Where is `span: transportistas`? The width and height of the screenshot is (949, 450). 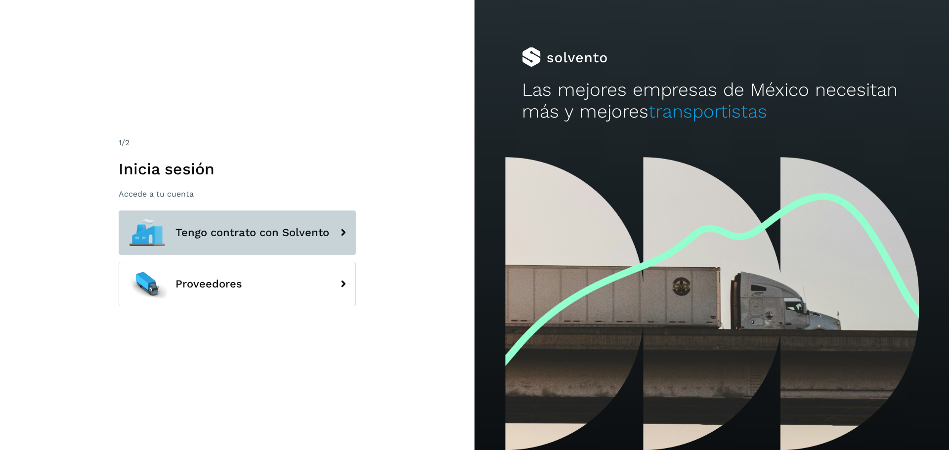
span: transportistas is located at coordinates (707, 111).